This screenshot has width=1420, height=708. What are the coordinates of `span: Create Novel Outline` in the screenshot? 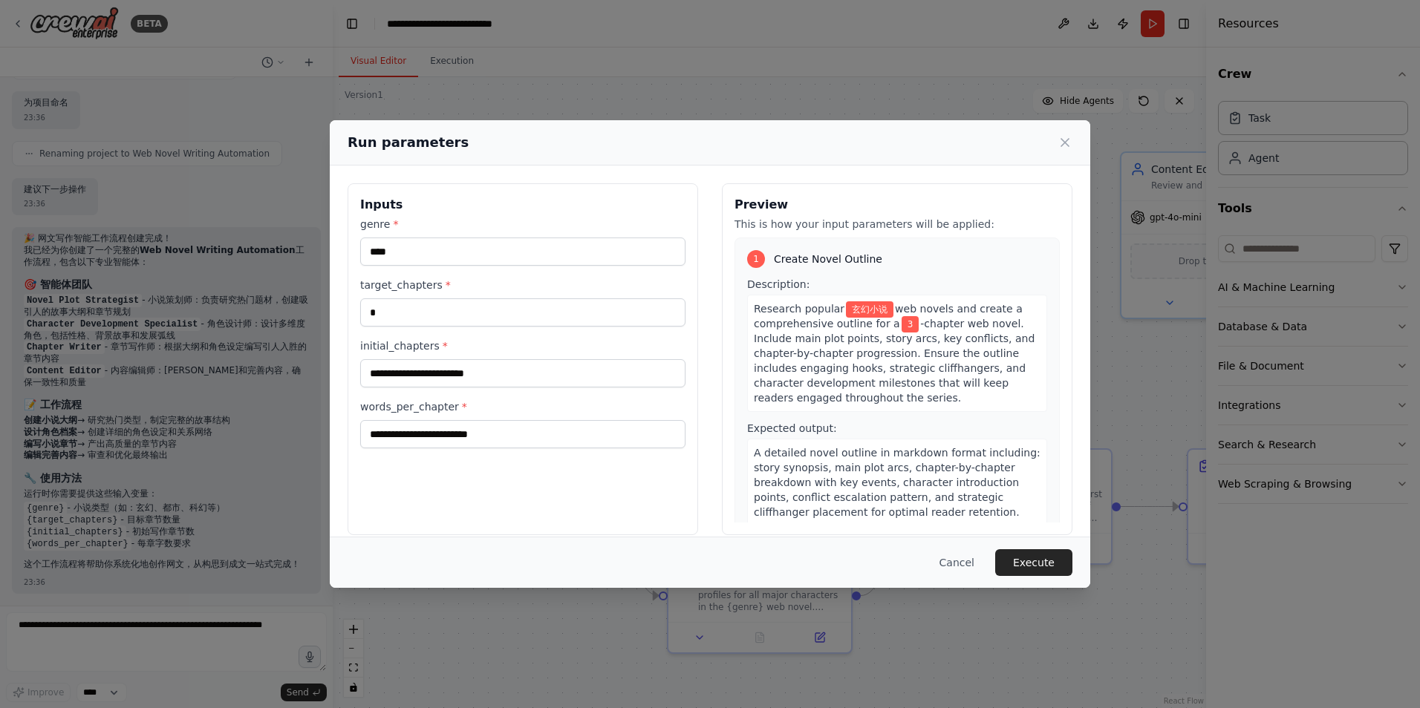 It's located at (828, 259).